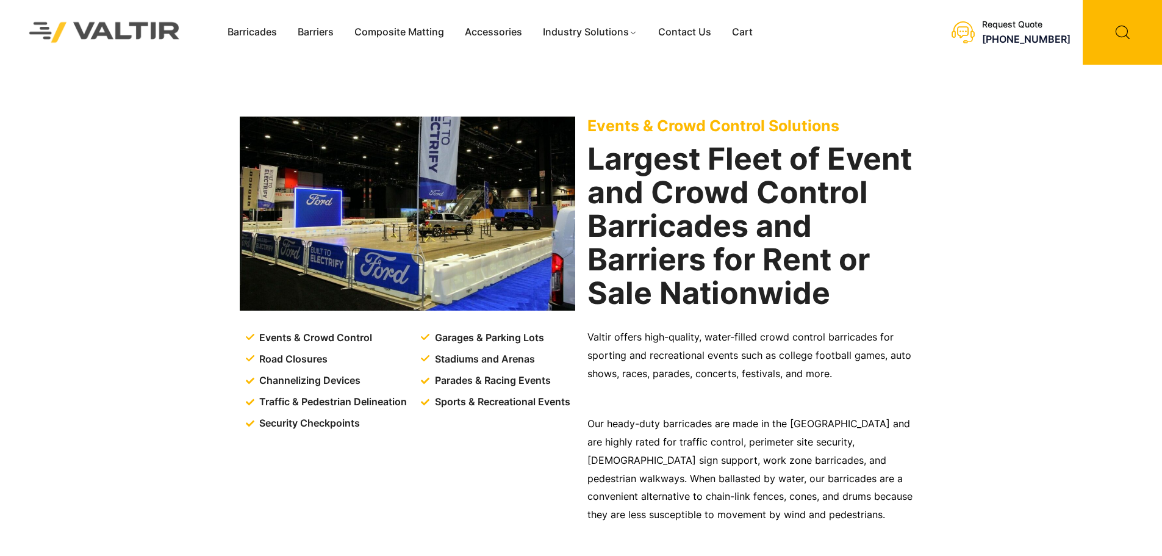  What do you see at coordinates (684, 32) in the screenshot?
I see `a: Contact Us` at bounding box center [684, 32].